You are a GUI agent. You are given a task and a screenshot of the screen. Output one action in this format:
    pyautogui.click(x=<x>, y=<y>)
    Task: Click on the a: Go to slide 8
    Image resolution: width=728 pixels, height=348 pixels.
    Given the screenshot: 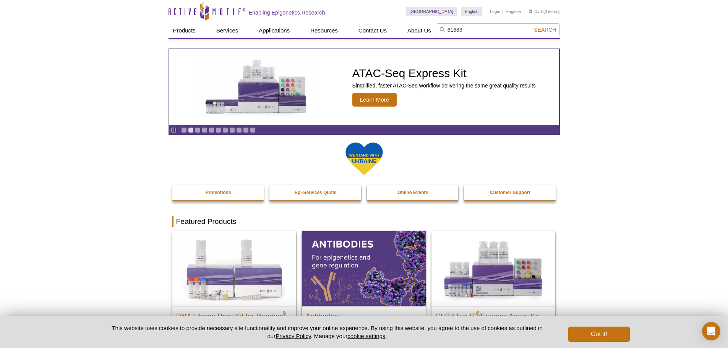 What is the action you would take?
    pyautogui.click(x=232, y=130)
    